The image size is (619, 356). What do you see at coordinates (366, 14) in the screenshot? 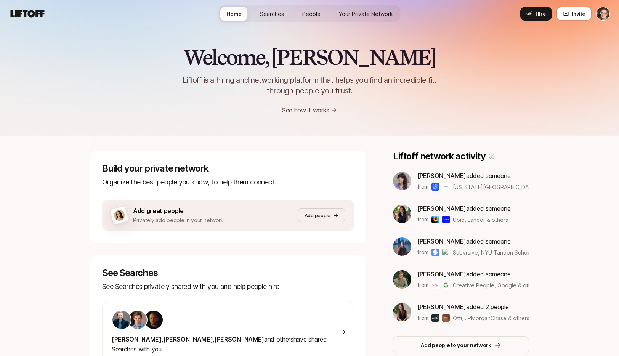
I see `a: Your Private Network` at bounding box center [366, 14].